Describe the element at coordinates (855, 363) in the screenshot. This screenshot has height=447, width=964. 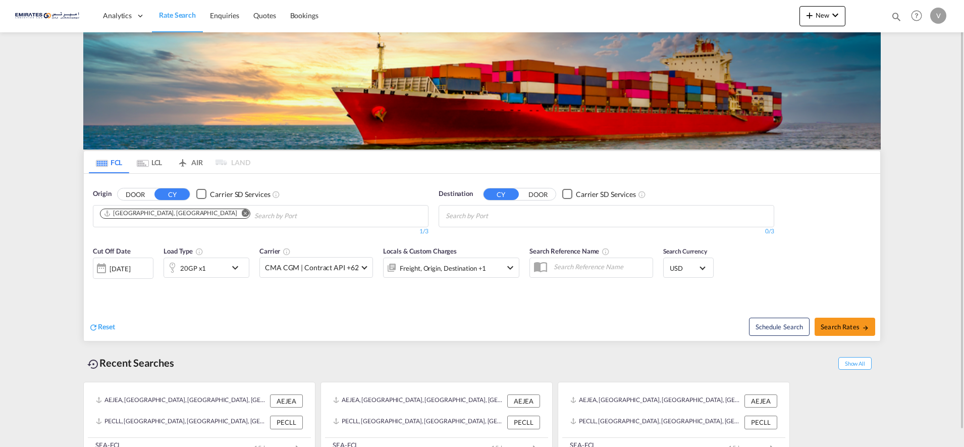
I see `span: Show All` at that location.